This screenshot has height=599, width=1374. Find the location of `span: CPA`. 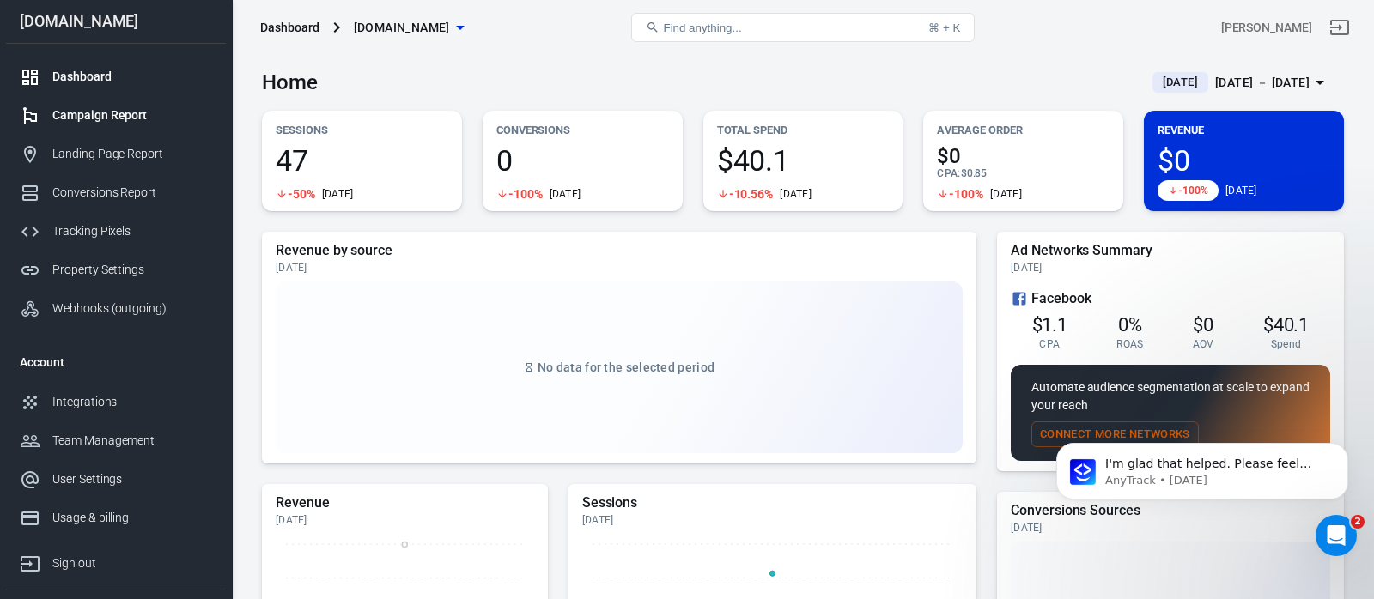

span: CPA is located at coordinates (1049, 344).